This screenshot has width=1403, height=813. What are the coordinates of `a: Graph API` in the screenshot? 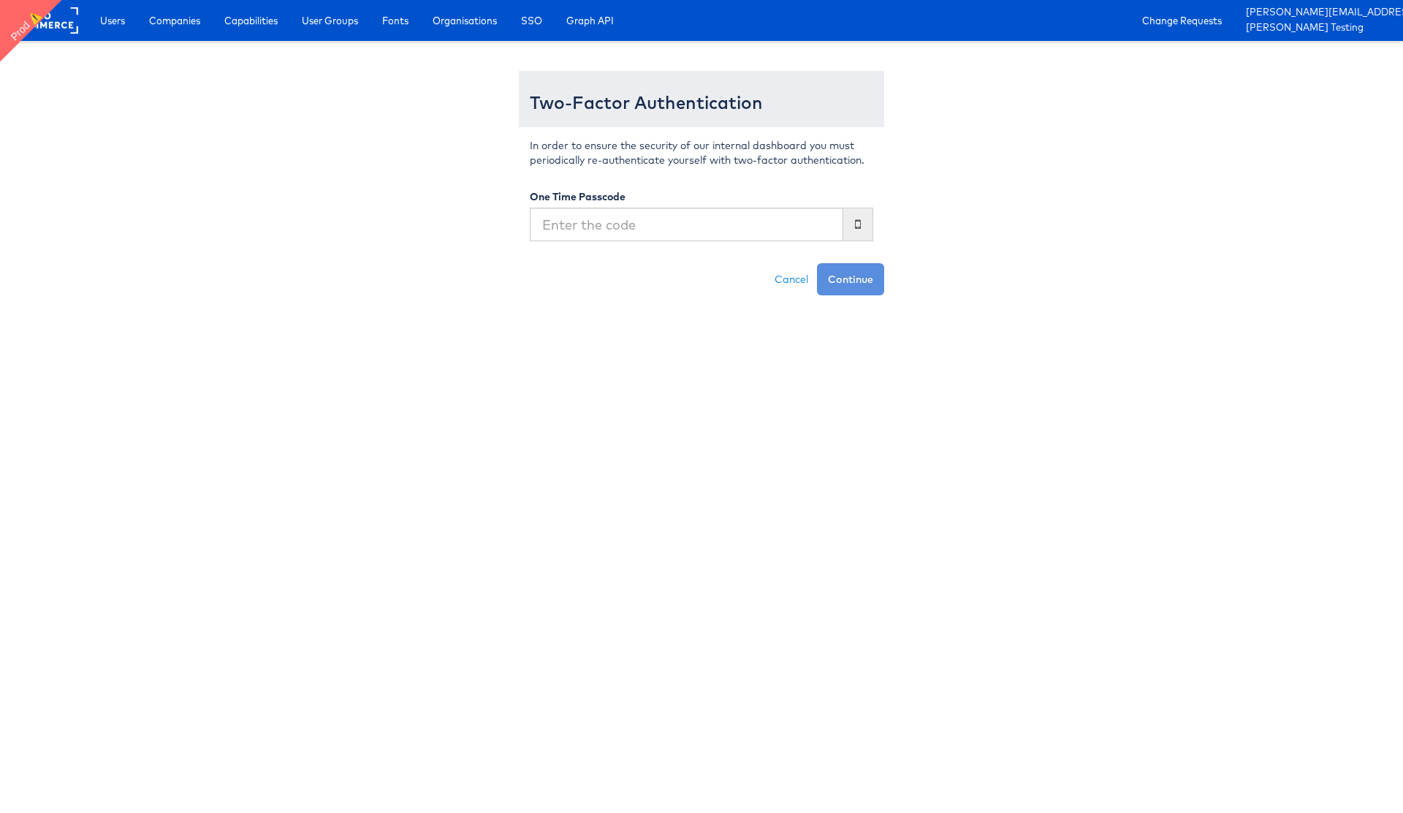 It's located at (590, 20).